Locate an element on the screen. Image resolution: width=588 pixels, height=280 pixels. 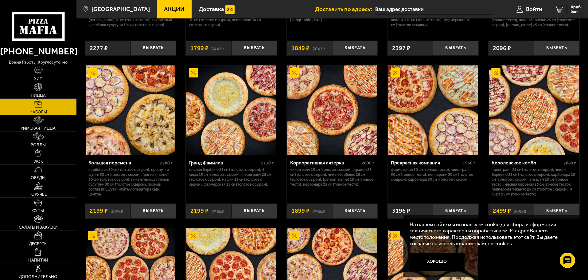
span: Десерты is located at coordinates (38, 244).